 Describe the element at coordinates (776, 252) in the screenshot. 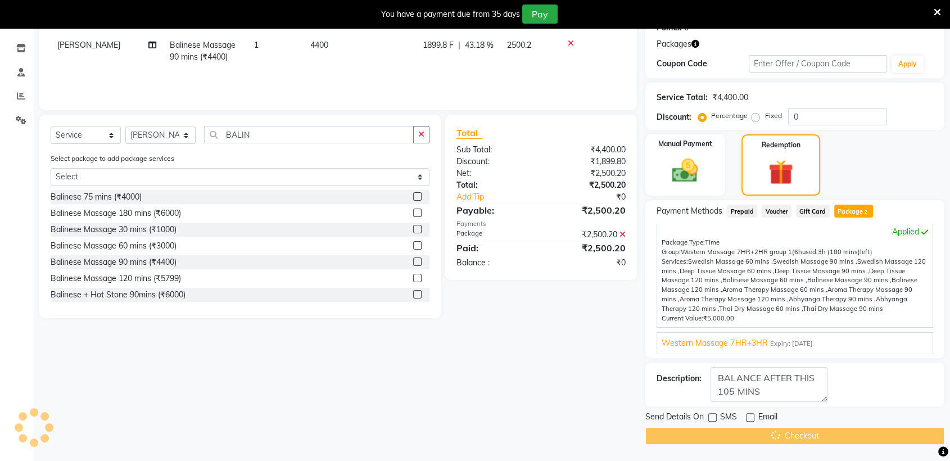

I see `span: used, left)` at that location.